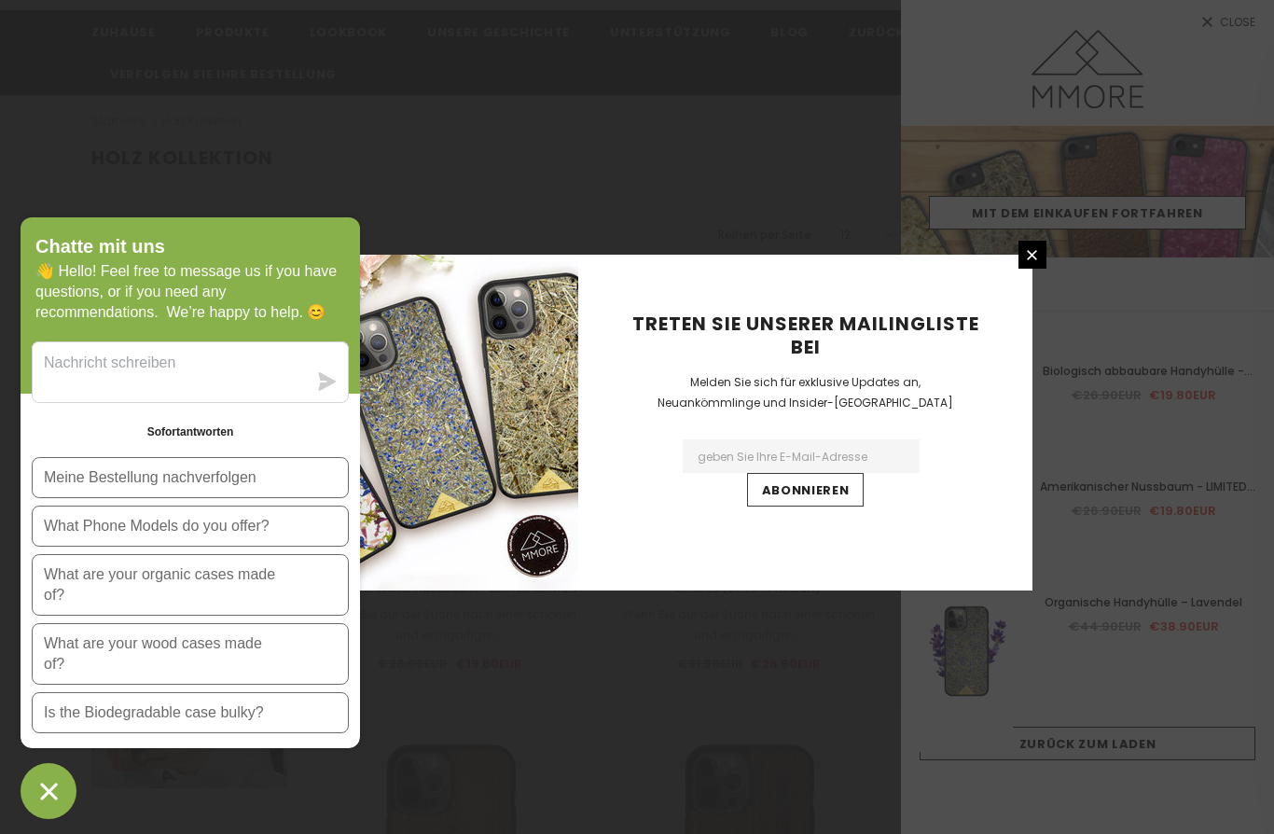 This screenshot has height=834, width=1274. I want to click on input: Email Address, so click(801, 456).